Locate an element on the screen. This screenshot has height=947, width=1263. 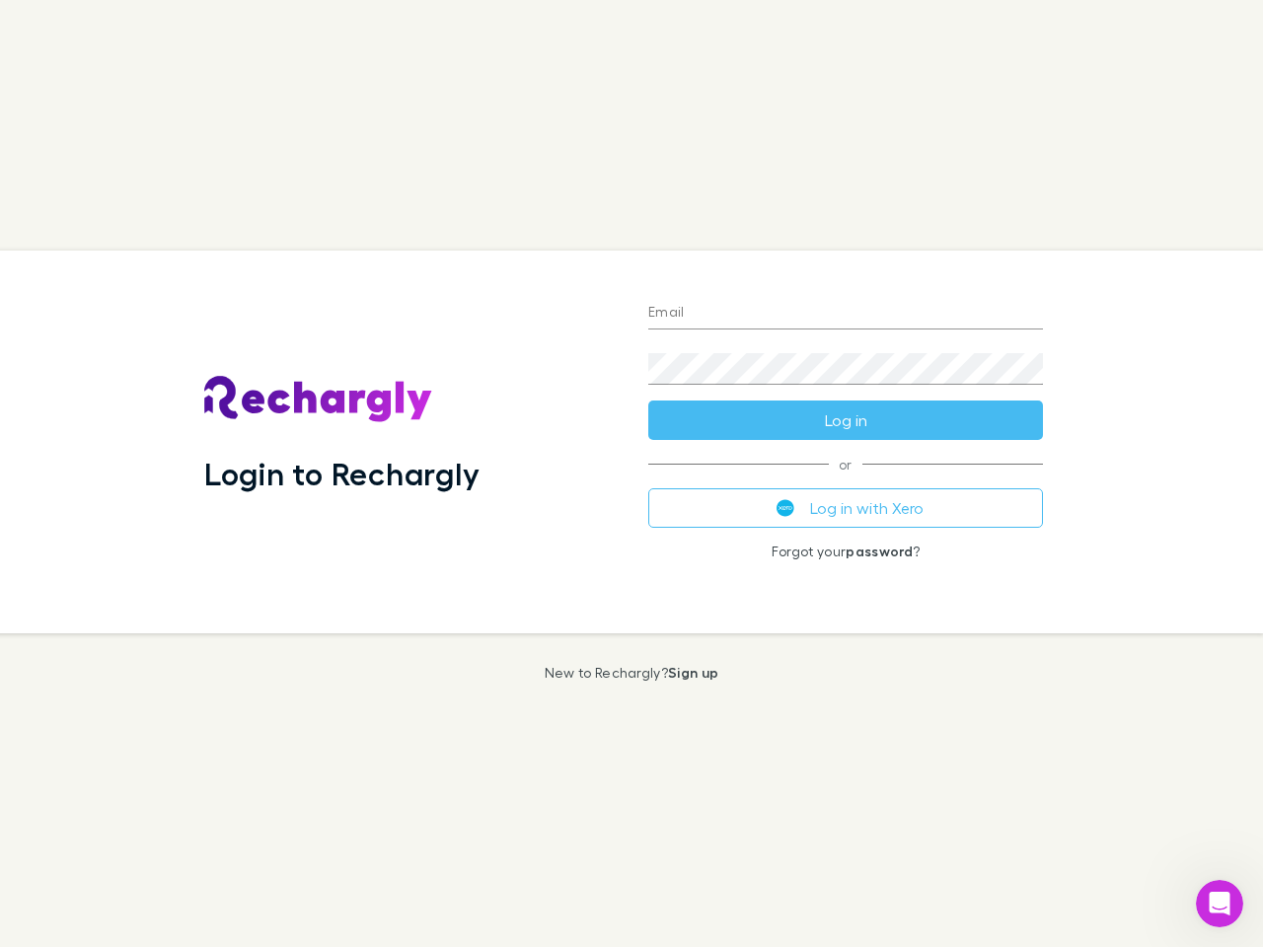
p: Forgot your ? is located at coordinates (845, 551).